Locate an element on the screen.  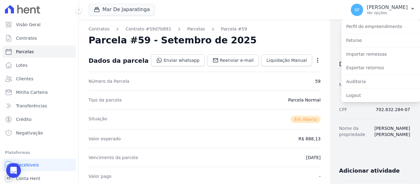
dt: Nome da propriedade is located at coordinates (352, 131).